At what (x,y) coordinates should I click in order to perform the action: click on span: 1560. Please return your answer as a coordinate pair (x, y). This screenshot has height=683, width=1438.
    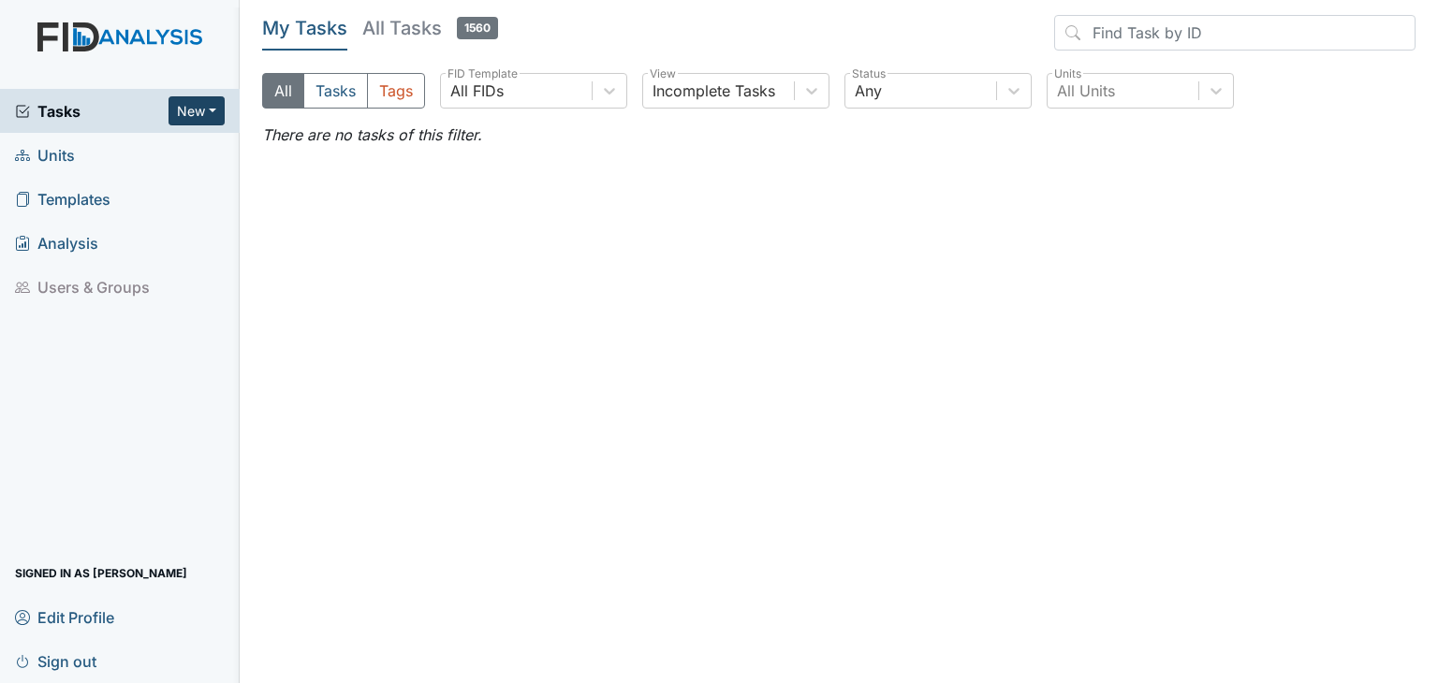
    Looking at the image, I should click on (478, 28).